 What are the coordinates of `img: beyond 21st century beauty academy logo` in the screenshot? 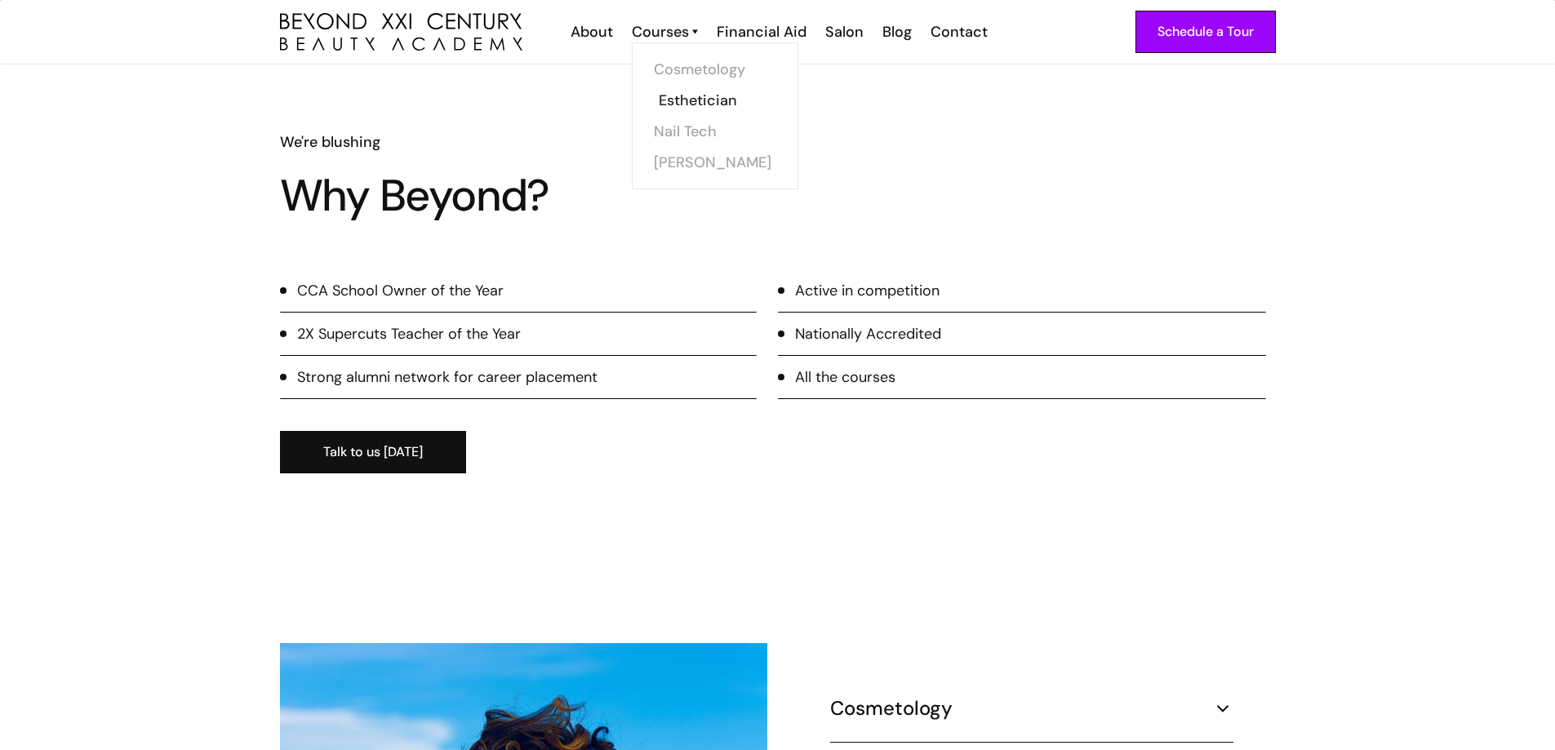 It's located at (401, 32).